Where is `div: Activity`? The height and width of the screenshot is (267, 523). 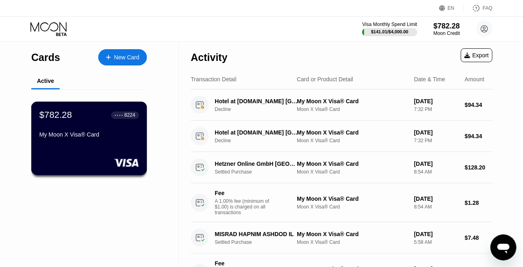 div: Activity is located at coordinates (209, 57).